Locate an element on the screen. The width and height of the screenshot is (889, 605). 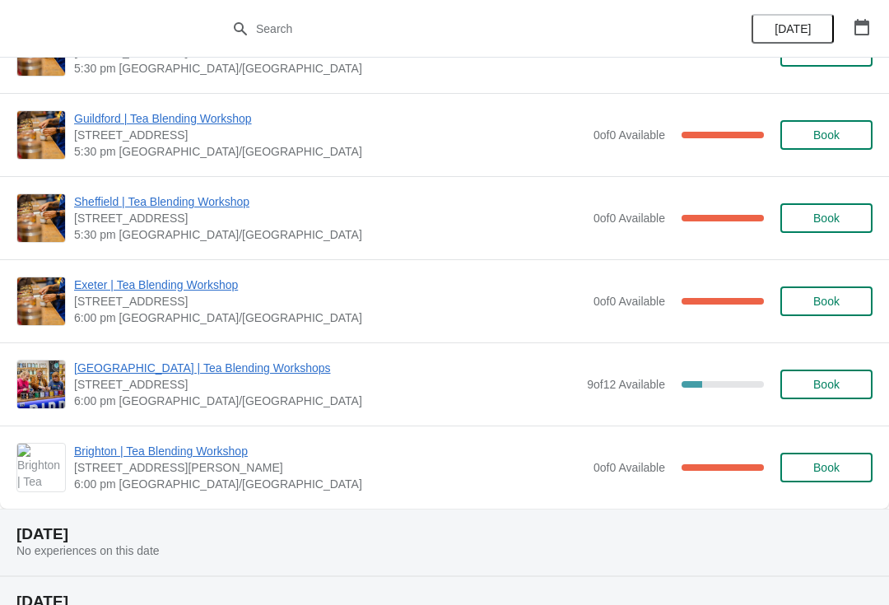
img: Guildford | Tea Blending Workshop | 5 Market Street, Guildford, GU1 4LB | 5:30 pm Europe/London is located at coordinates (41, 135).